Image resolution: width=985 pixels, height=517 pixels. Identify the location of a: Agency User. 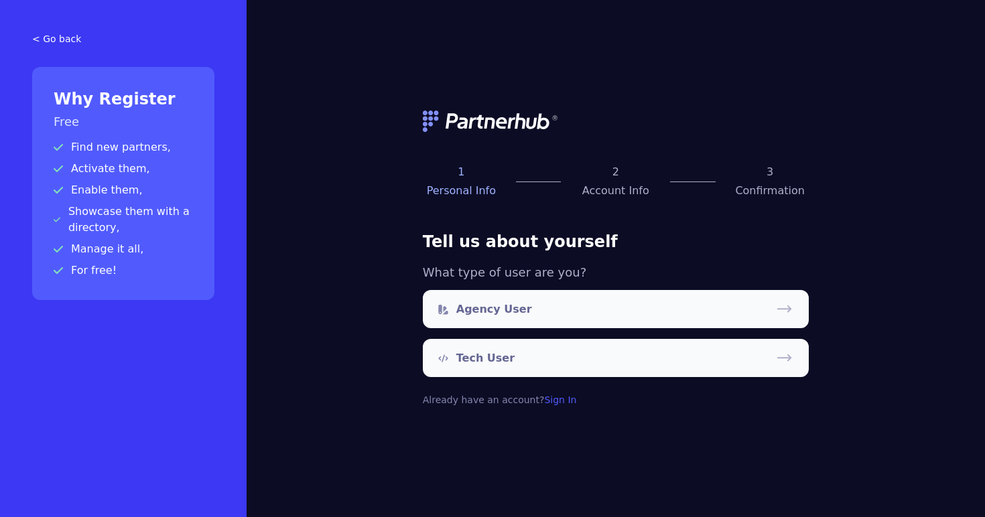
(616, 309).